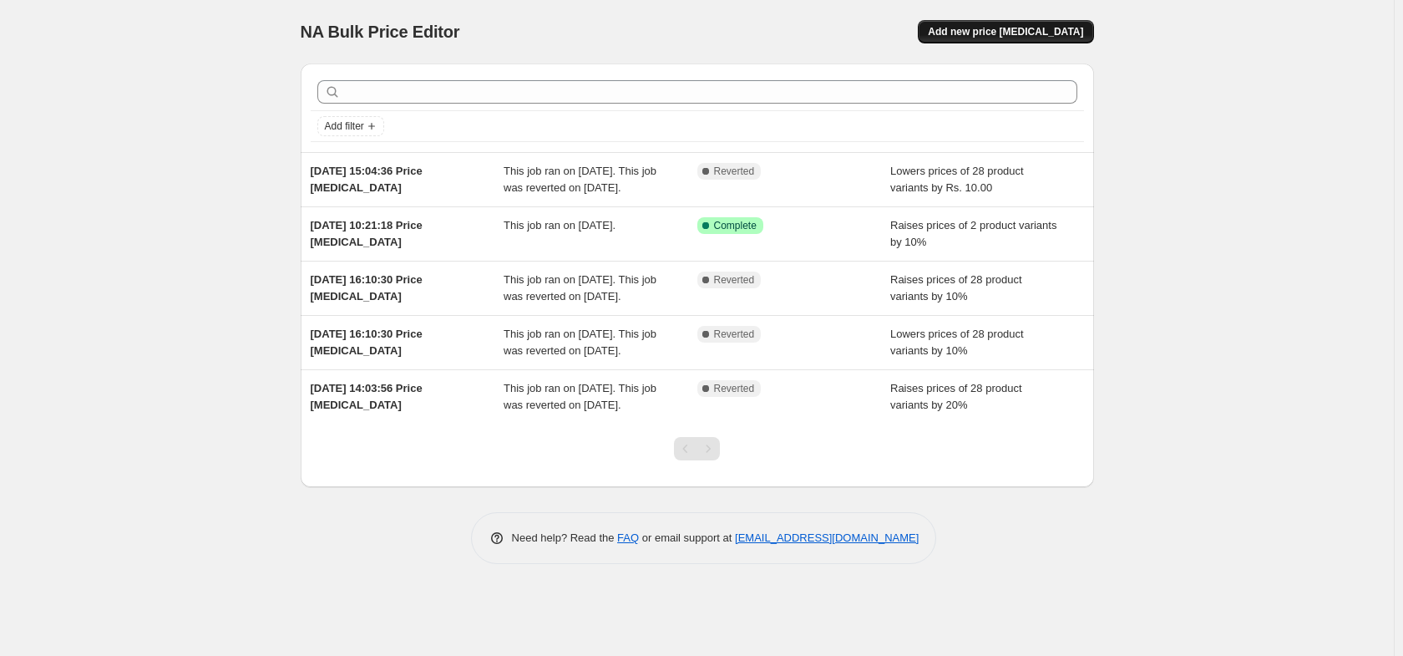  What do you see at coordinates (565, 537) in the screenshot?
I see `span: Need help? Read the` at bounding box center [565, 537].